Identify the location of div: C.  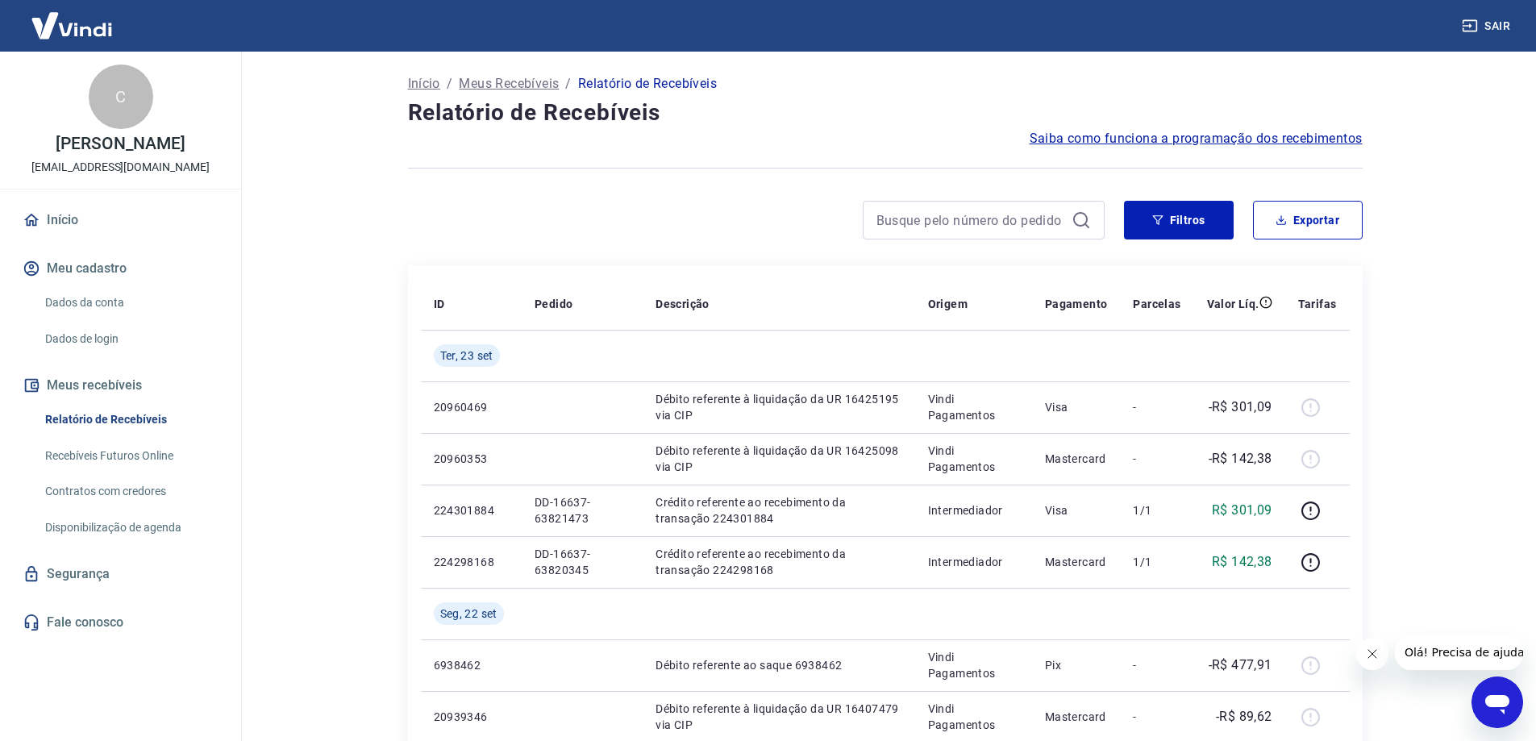
(121, 97).